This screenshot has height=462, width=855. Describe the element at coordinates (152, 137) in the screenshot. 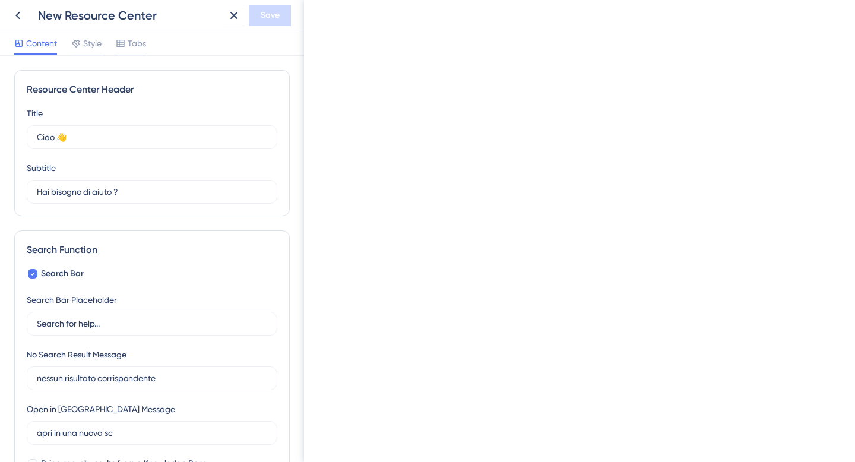

I see `input: Title` at that location.